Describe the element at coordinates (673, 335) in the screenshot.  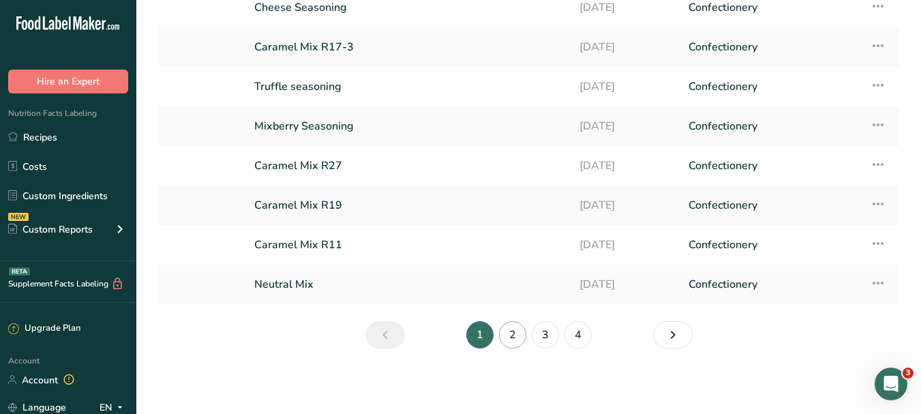
I see `a: Next page` at that location.